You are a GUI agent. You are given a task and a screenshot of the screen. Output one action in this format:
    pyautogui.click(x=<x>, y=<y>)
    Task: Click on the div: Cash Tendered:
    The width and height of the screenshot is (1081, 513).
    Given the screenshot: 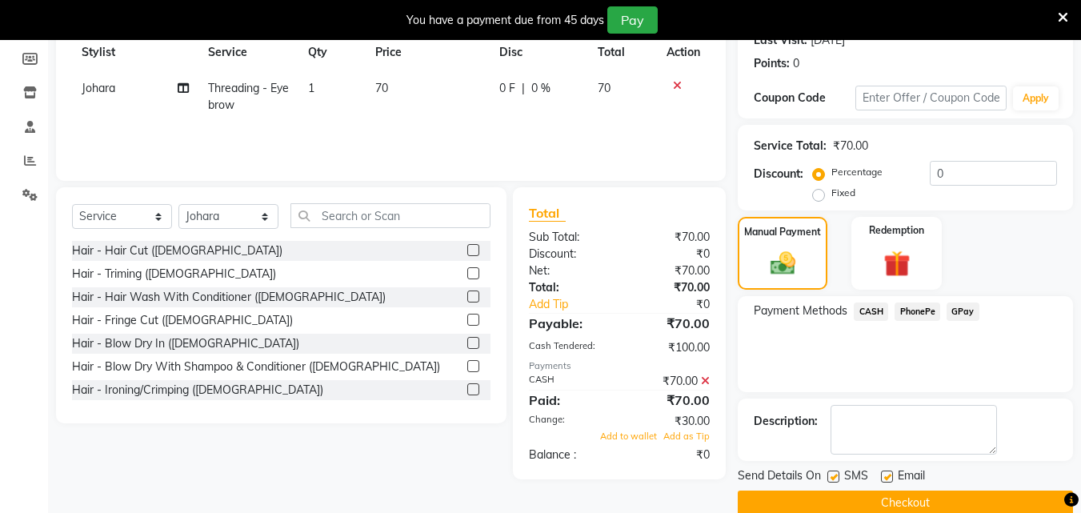 What is the action you would take?
    pyautogui.click(x=568, y=347)
    